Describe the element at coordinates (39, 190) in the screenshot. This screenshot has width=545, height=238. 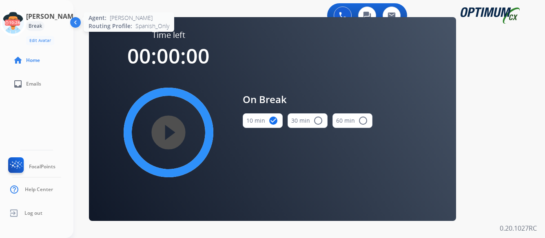
I see `span: Help Center` at that location.